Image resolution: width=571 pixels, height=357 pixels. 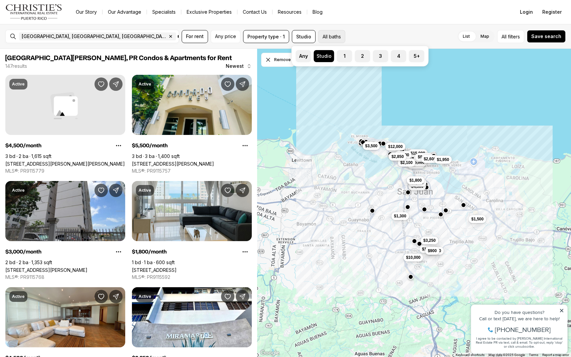 I want to click on button: $15,000, so click(x=418, y=153).